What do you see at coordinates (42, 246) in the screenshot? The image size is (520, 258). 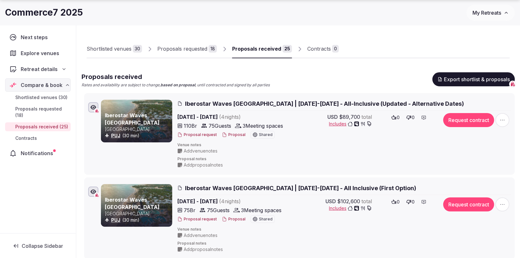 I see `span: Collapse Sidebar` at bounding box center [42, 246].